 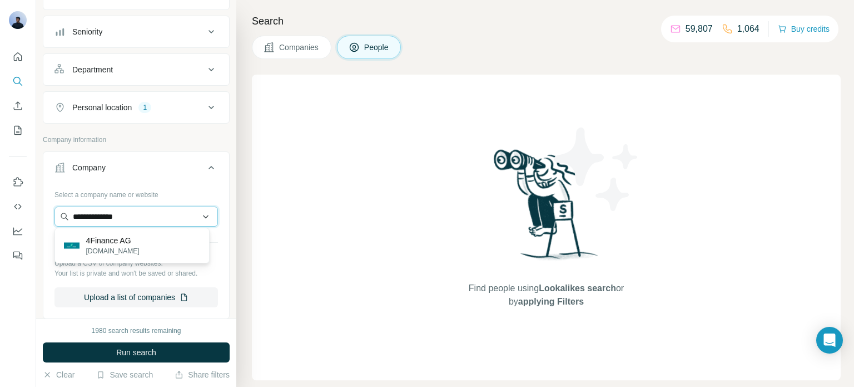 I want to click on div: Personal location, so click(x=102, y=107).